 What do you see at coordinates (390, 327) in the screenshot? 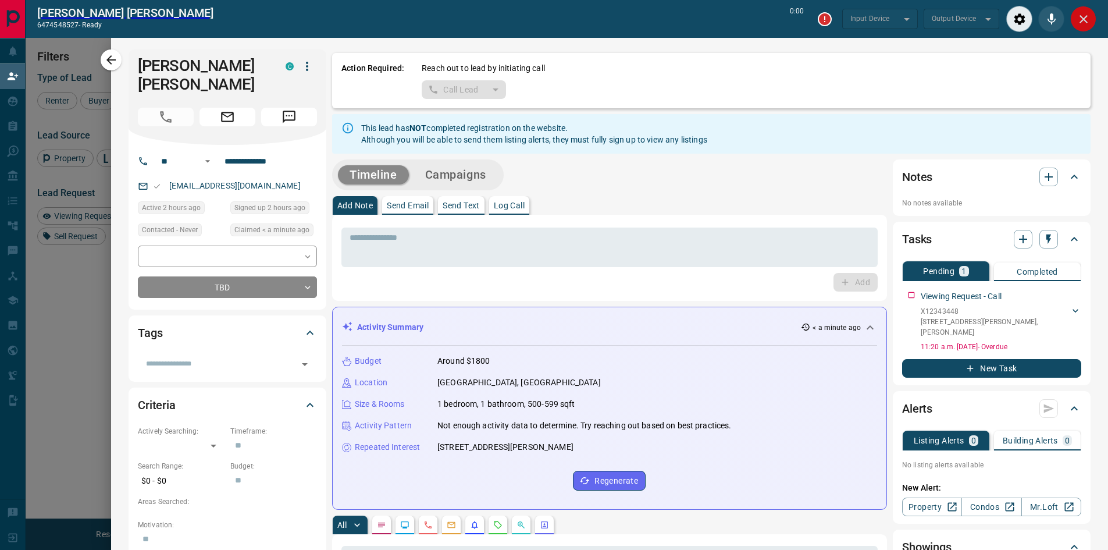
I see `p: Activity Summary` at bounding box center [390, 327].